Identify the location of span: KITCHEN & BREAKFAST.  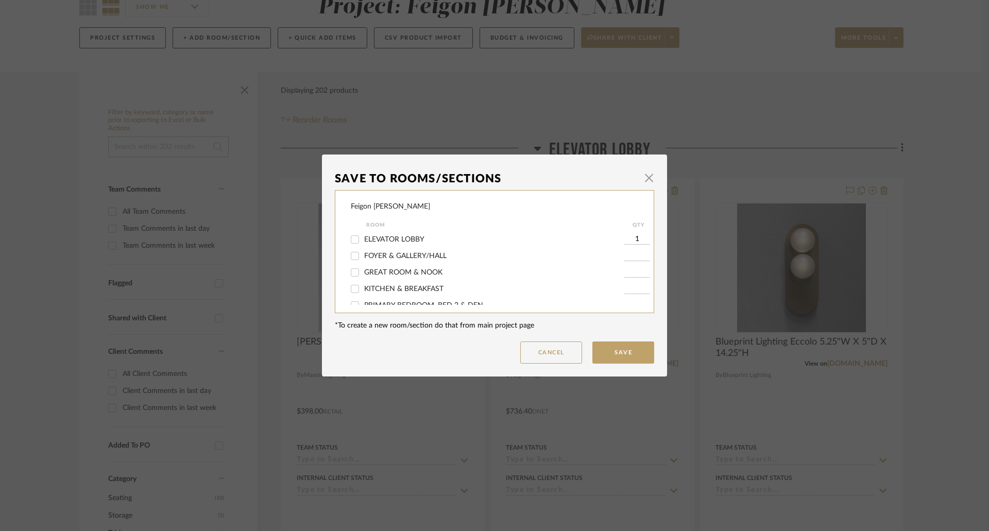
(404, 289).